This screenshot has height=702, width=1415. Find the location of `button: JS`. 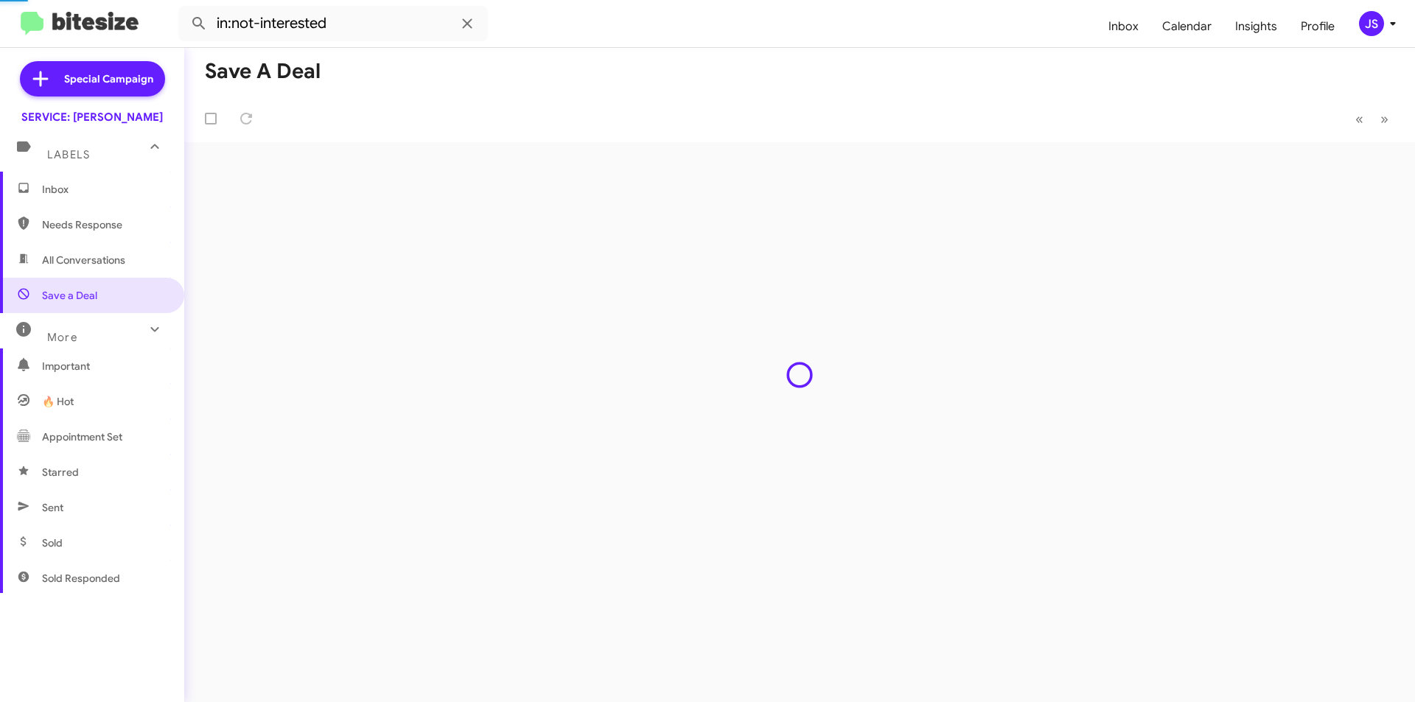

button: JS is located at coordinates (1372, 24).